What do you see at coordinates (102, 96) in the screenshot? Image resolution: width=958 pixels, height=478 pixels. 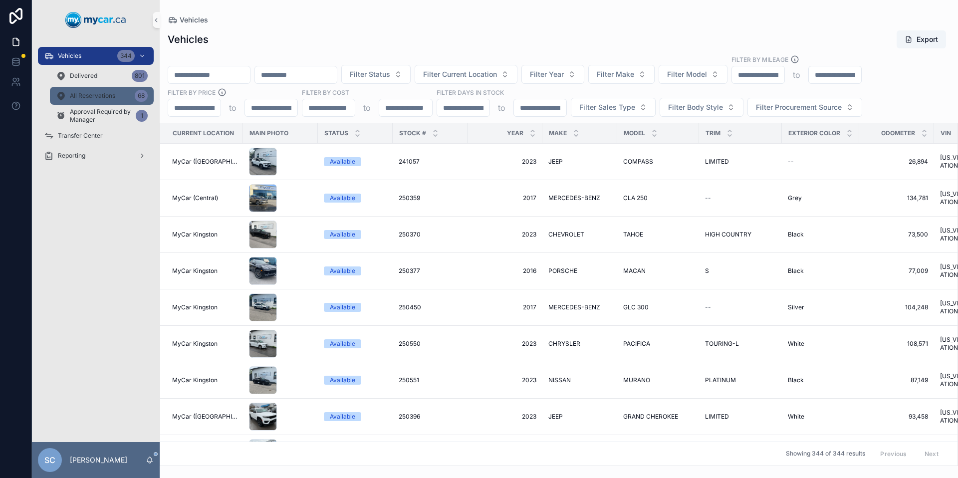 I see `a: All Reservations68` at bounding box center [102, 96].